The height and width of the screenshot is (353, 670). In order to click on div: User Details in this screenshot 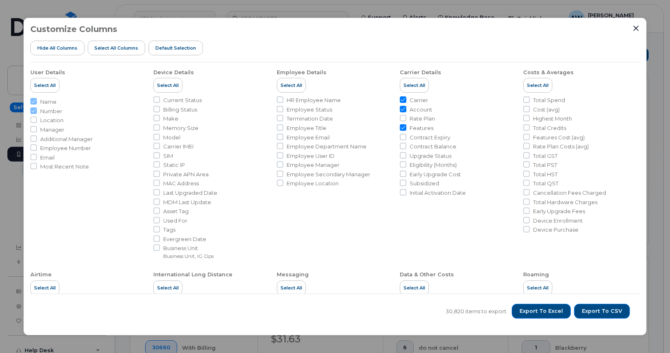, I will do `click(48, 73)`.